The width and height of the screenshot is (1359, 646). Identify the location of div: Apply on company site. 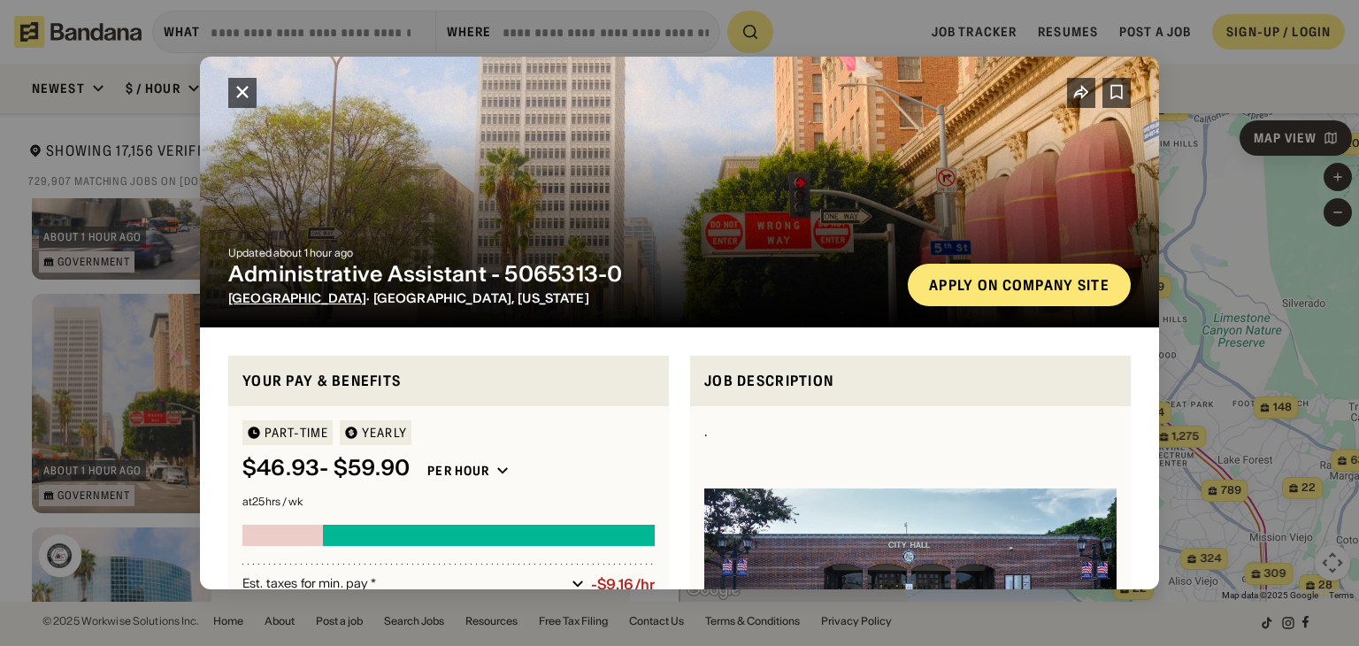
(1019, 285).